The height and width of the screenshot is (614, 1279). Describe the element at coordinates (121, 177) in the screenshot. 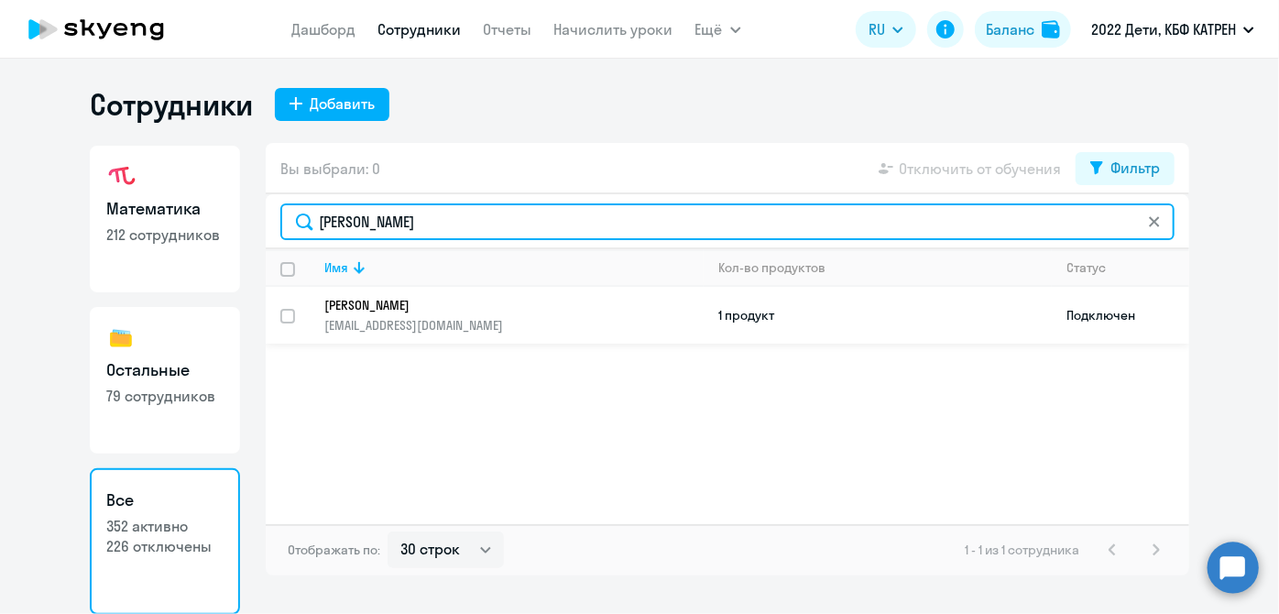

I see `img: math` at that location.